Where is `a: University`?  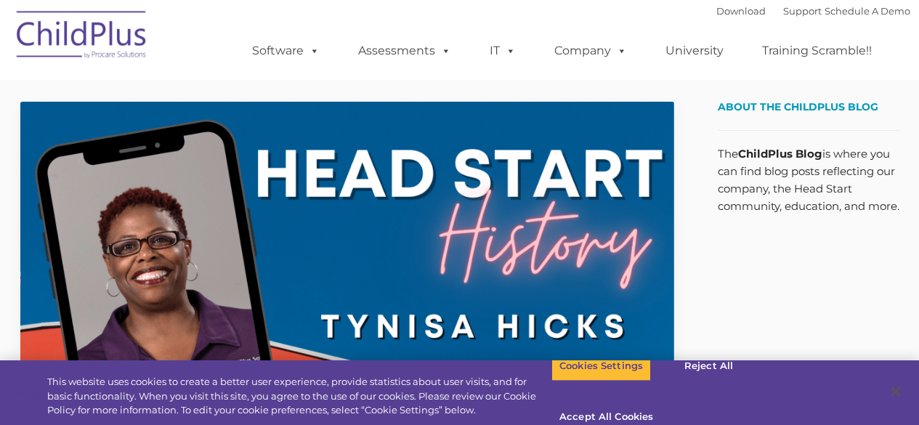
a: University is located at coordinates (695, 51).